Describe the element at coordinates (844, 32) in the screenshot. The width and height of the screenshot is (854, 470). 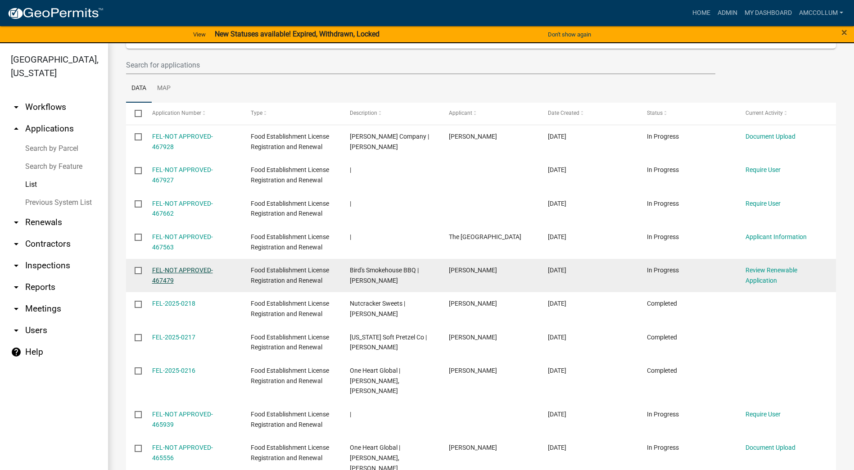
I see `button: Close` at that location.